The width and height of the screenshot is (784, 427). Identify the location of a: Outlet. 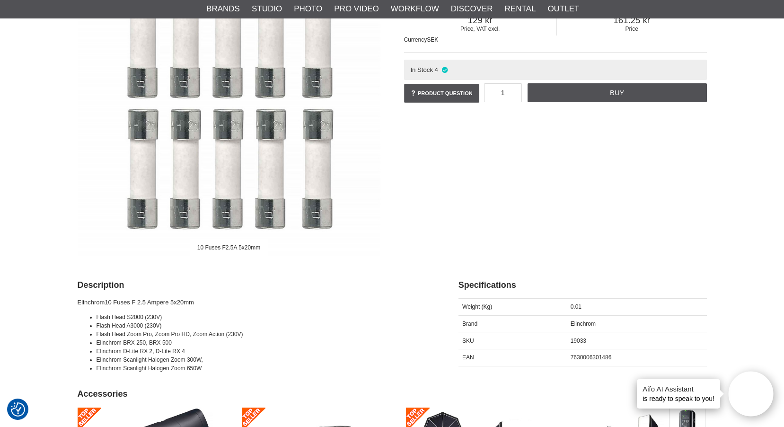
(563, 9).